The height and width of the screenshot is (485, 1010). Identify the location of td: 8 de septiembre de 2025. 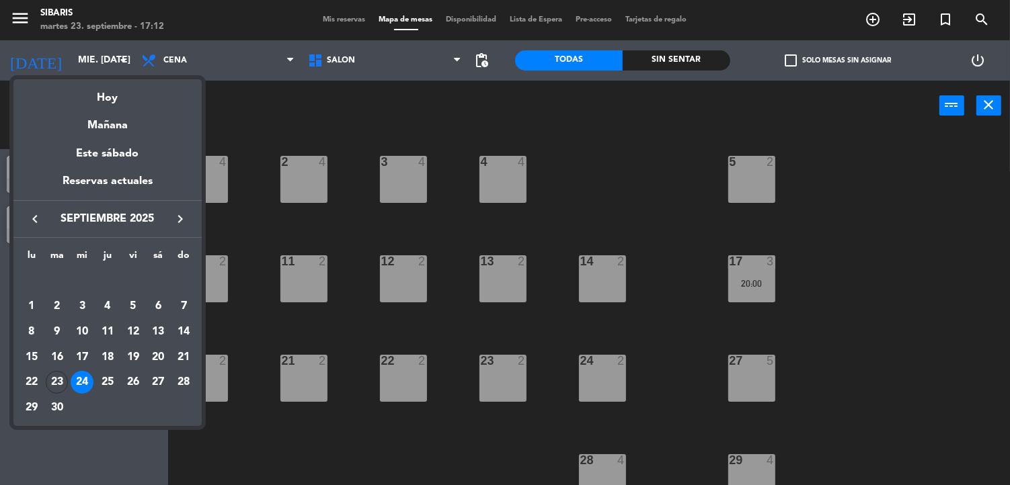
(32, 332).